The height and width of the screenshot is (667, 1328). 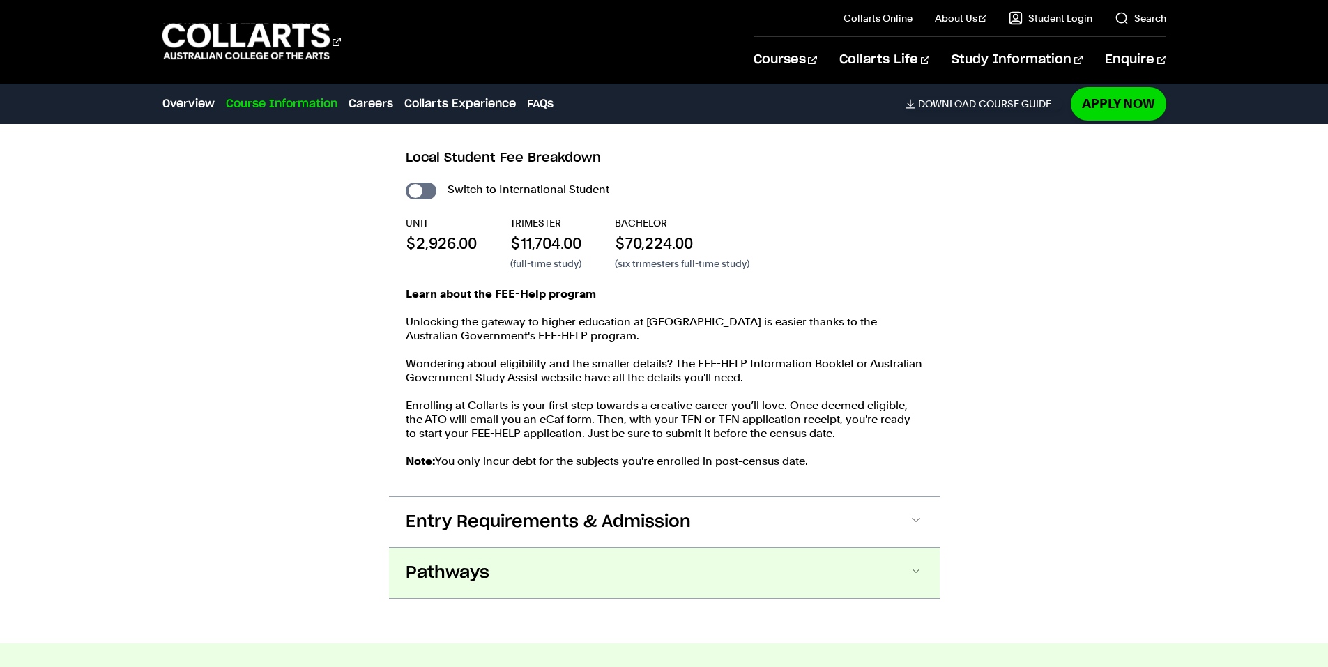 What do you see at coordinates (441, 243) in the screenshot?
I see `p: $2,926.00` at bounding box center [441, 243].